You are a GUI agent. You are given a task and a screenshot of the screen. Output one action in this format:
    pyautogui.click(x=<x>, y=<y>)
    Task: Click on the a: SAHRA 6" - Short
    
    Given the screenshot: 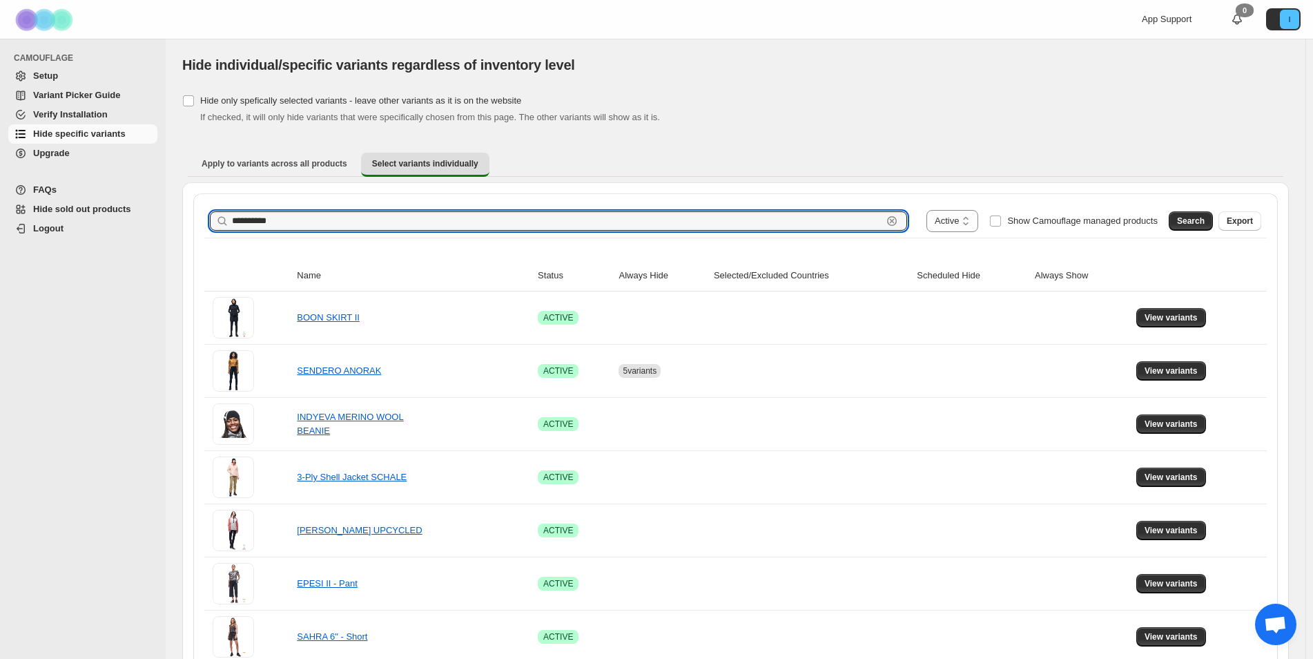 What is the action you would take?
    pyautogui.click(x=332, y=636)
    